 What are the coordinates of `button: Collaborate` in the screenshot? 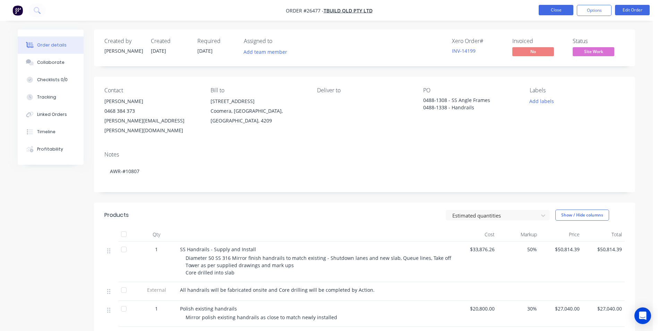 It's located at (51, 62).